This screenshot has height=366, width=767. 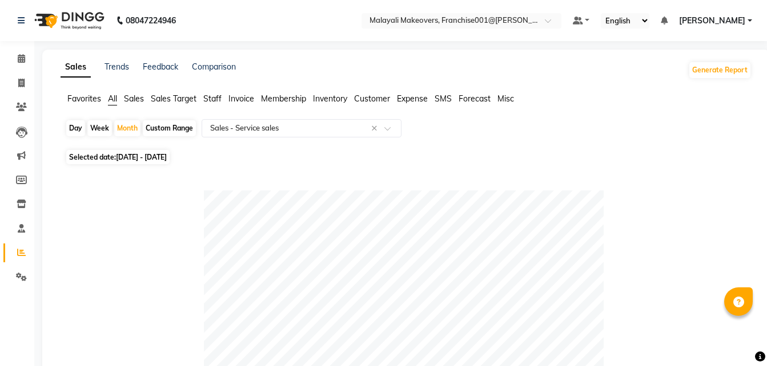 What do you see at coordinates (75, 128) in the screenshot?
I see `div: Day` at bounding box center [75, 128].